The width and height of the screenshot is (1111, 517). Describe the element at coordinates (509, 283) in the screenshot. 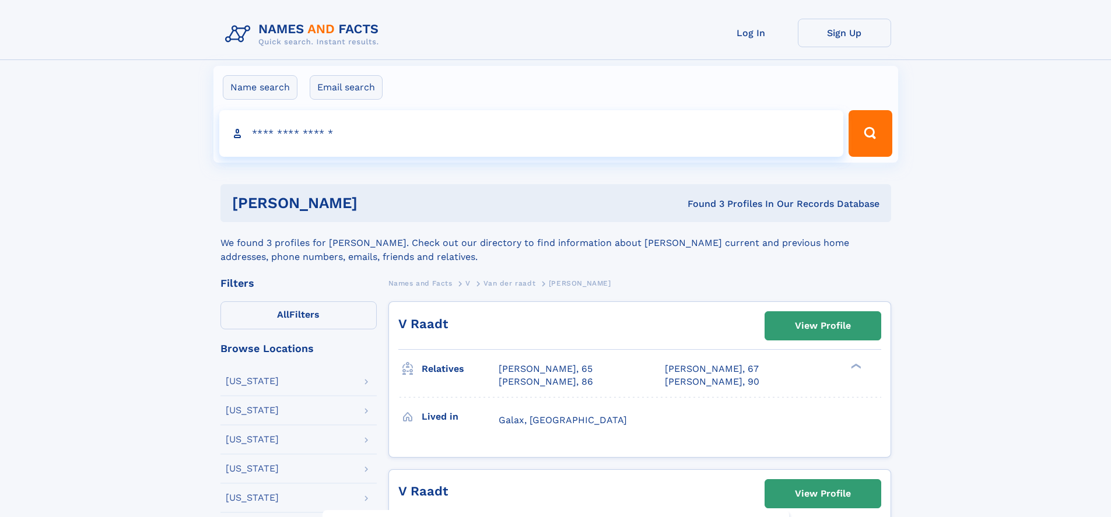

I see `span: Van der raadt` at that location.